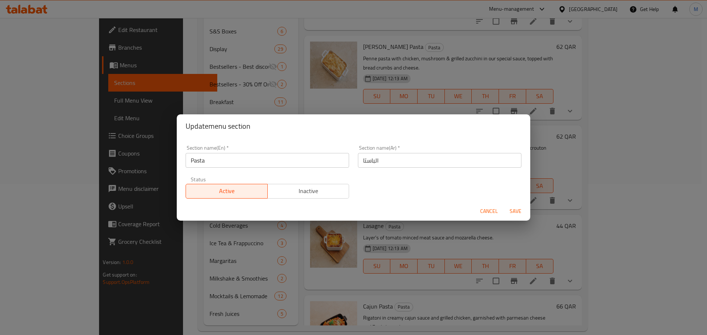 The height and width of the screenshot is (335, 707). What do you see at coordinates (308, 191) in the screenshot?
I see `button: Inactive` at bounding box center [308, 191].